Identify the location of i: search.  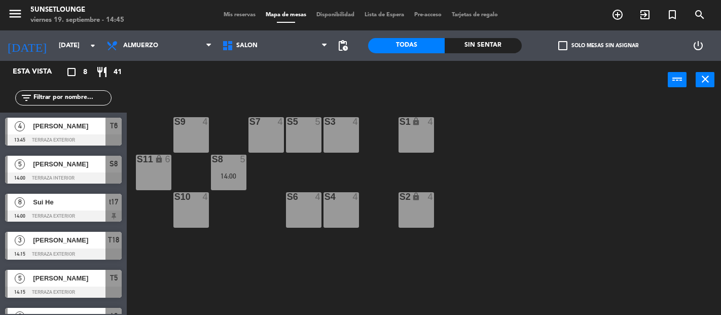
(699, 15).